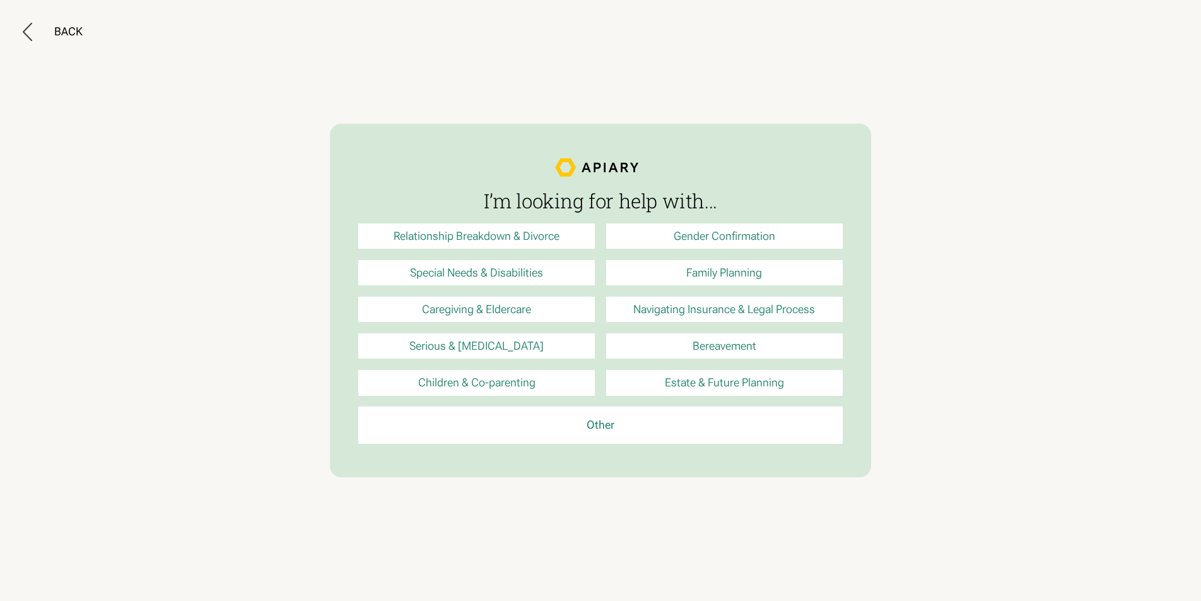  I want to click on a: Bereavement, so click(724, 346).